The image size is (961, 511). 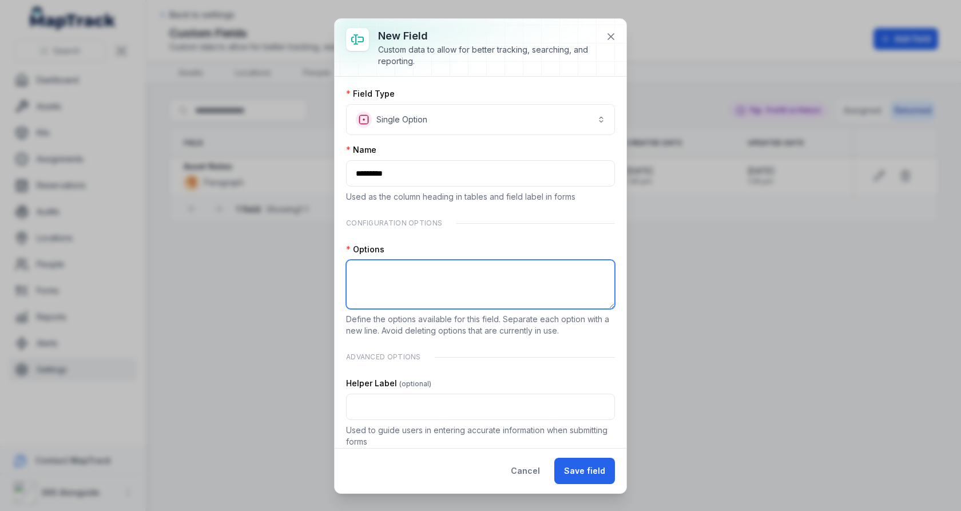 I want to click on p: Define the options available for this field. Separate each option with a new line. Avoid deleting..., so click(x=481, y=325).